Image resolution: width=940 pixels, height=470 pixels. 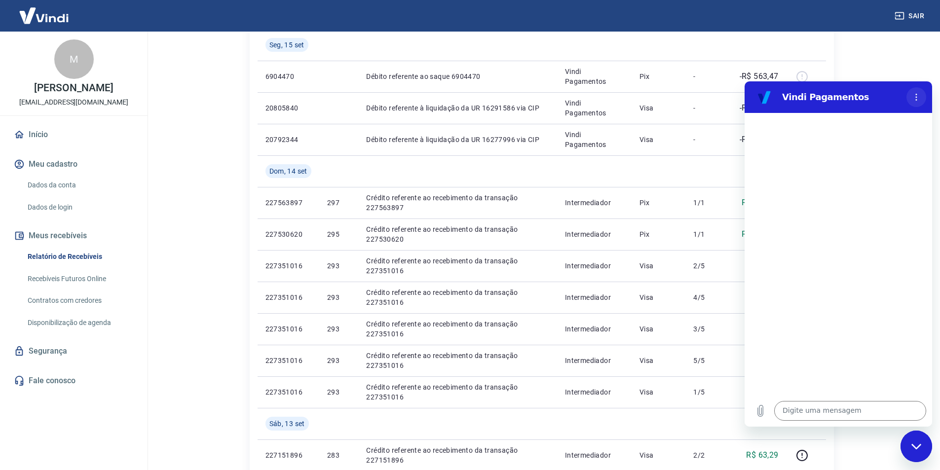 I want to click on p: 4/5, so click(x=708, y=298).